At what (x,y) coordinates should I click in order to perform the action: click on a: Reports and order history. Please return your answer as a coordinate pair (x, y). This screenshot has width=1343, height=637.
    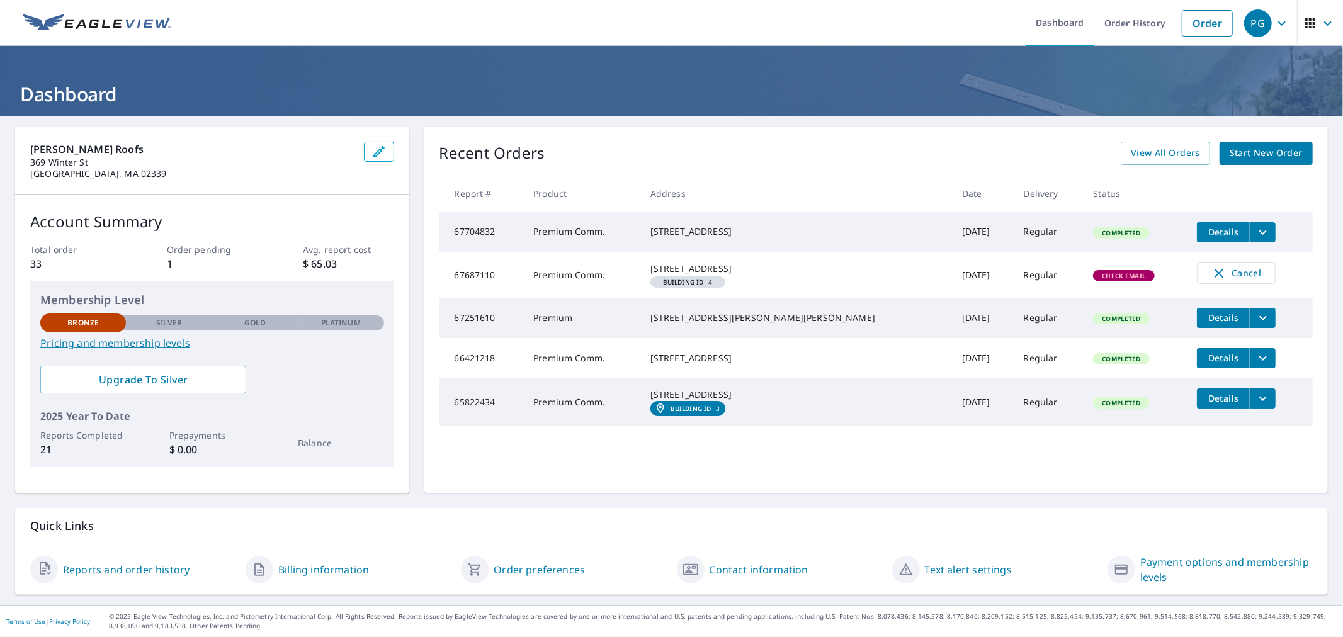
    Looking at the image, I should click on (126, 570).